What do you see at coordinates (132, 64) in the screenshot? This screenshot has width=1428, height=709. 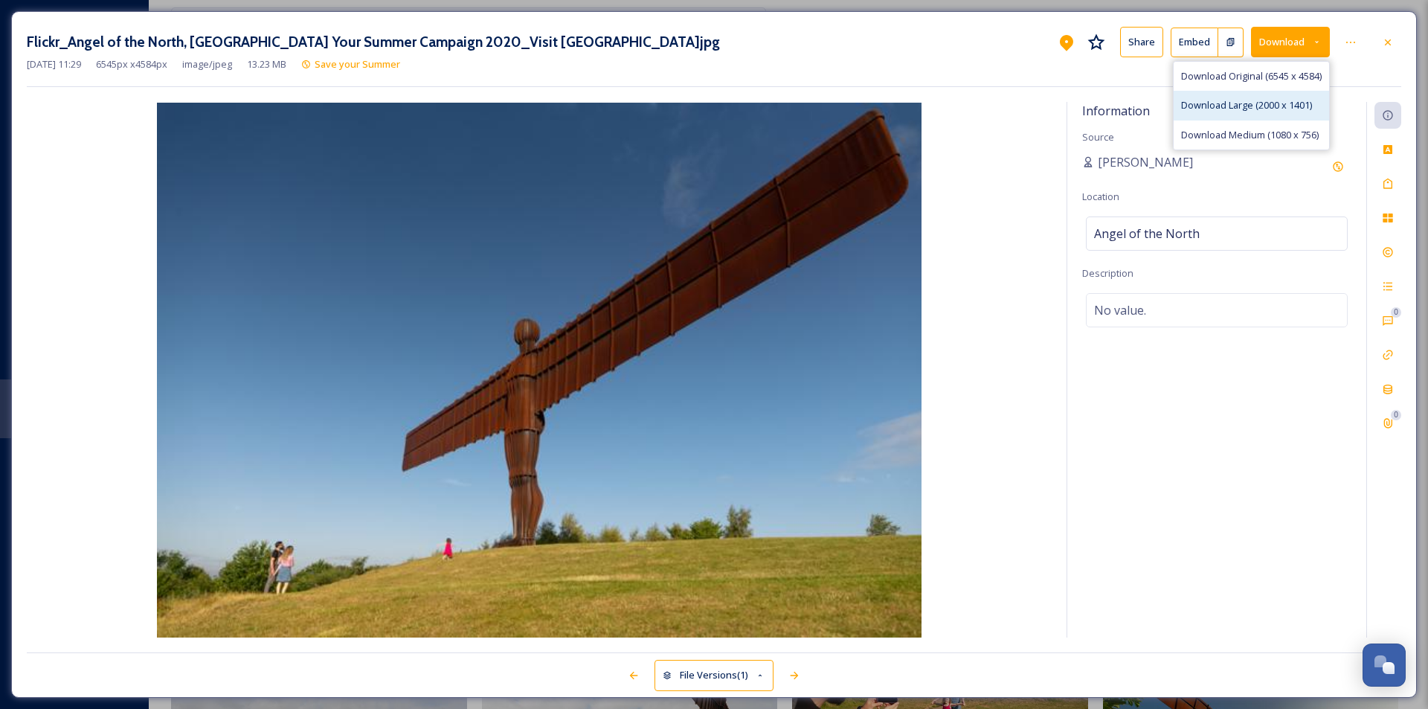 I see `span: 6545 px x 4584 px` at bounding box center [132, 64].